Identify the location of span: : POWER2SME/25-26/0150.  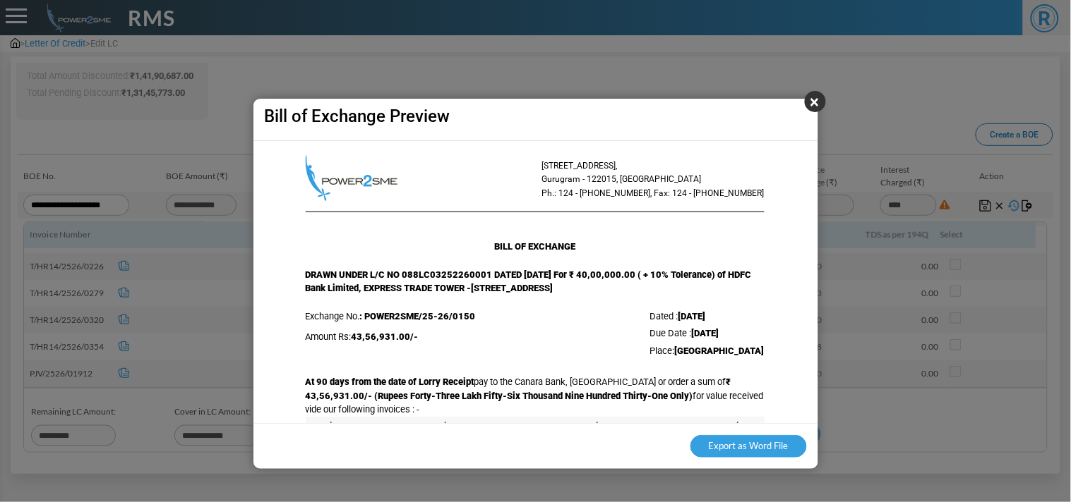
(418, 316).